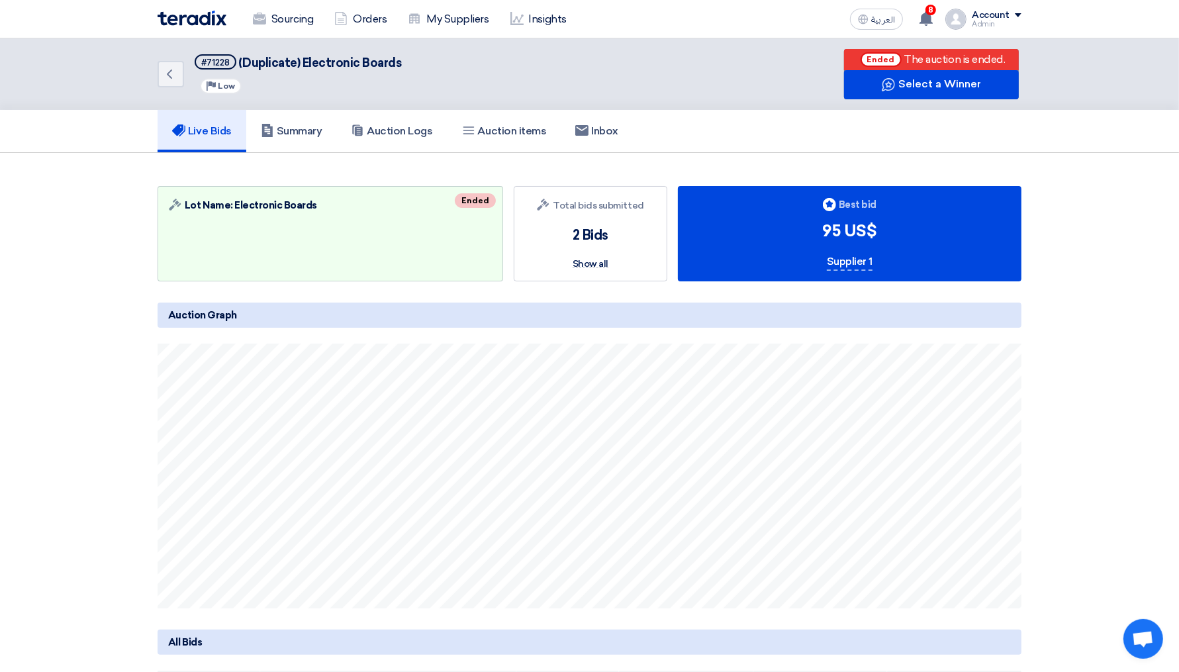  Describe the element at coordinates (360, 19) in the screenshot. I see `a: Orders` at that location.